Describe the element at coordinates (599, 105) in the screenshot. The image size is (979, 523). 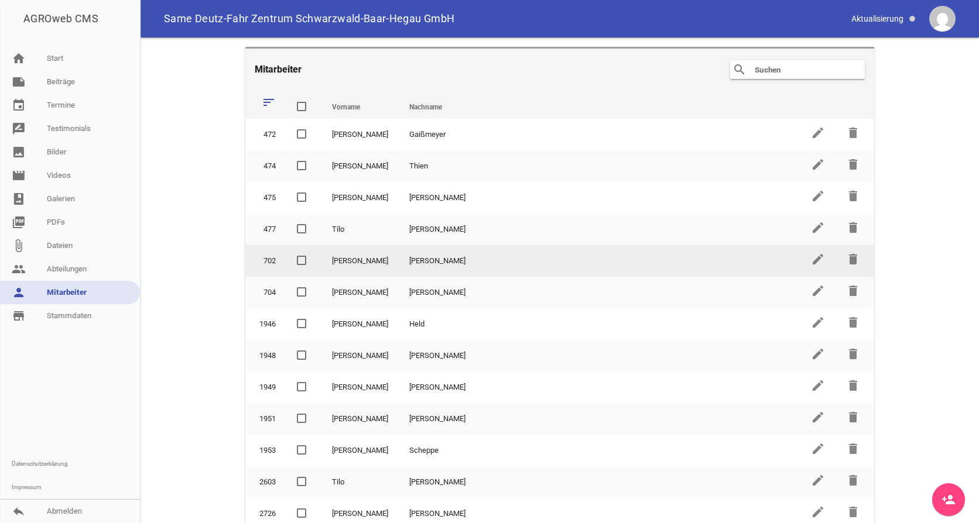
I see `th: Nachname` at that location.